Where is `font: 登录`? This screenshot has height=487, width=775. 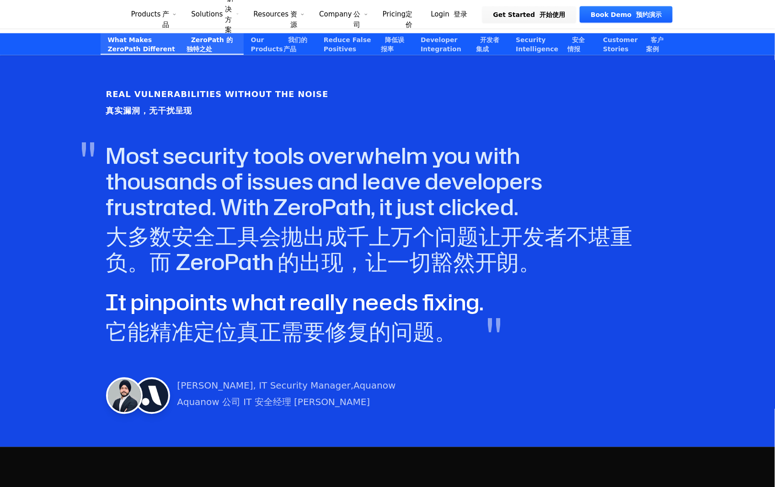 font: 登录 is located at coordinates (461, 14).